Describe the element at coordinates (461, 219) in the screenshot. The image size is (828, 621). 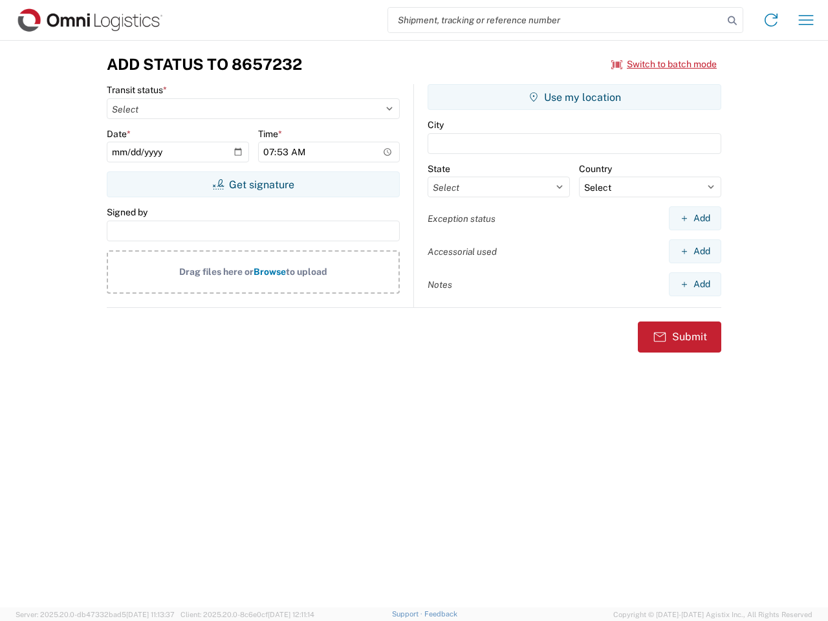
I see `label: Exception status` at that location.